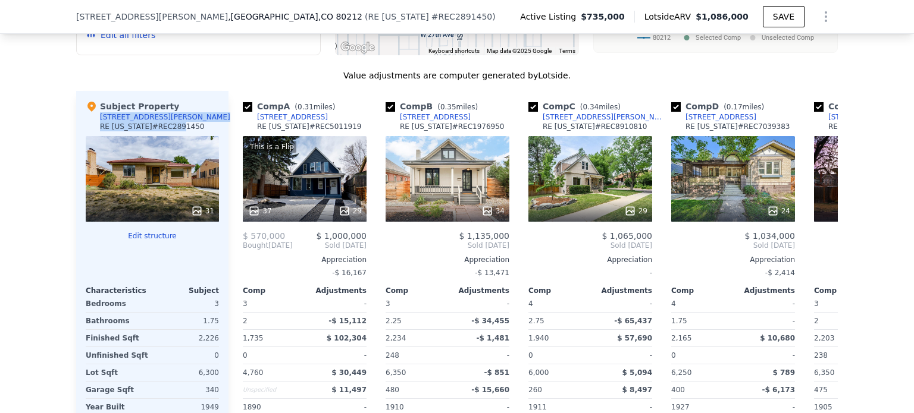  What do you see at coordinates (670, 17) in the screenshot?
I see `span: Lotside ARV` at bounding box center [670, 17].